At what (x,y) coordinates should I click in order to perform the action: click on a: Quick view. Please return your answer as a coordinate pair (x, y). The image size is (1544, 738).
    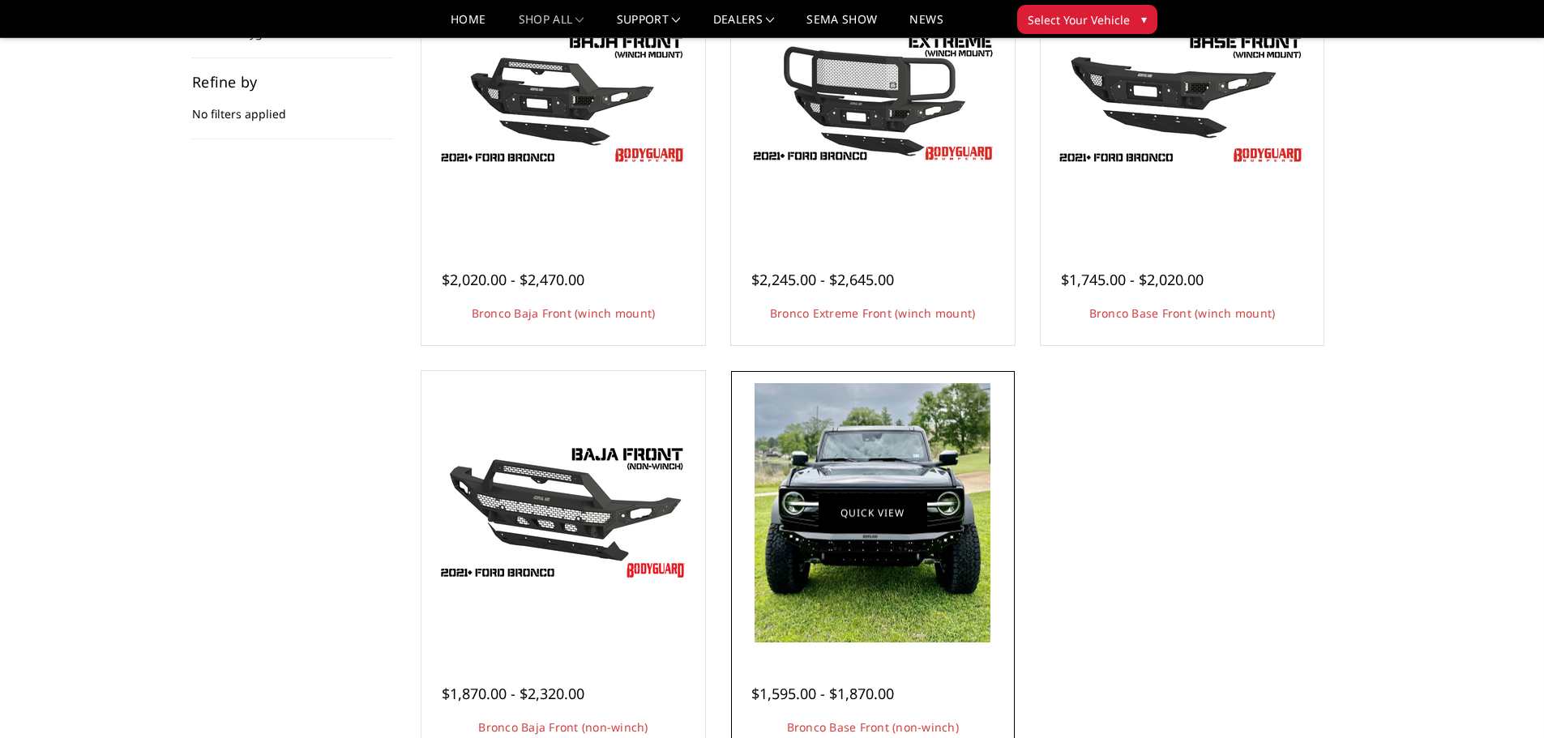
    Looking at the image, I should click on (873, 512).